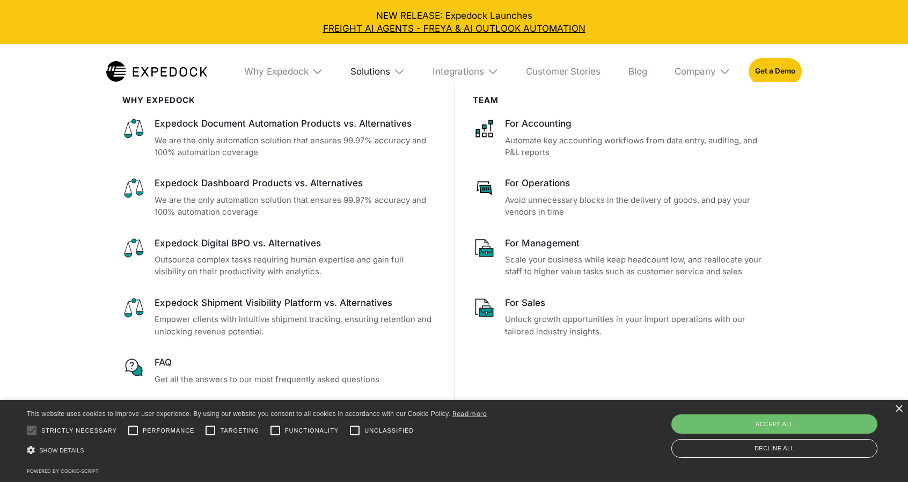  What do you see at coordinates (620, 137) in the screenshot?
I see `a: For AccountingAutomate key accounting workflows from data entry, auditing, and P&L reports` at bounding box center [620, 137].